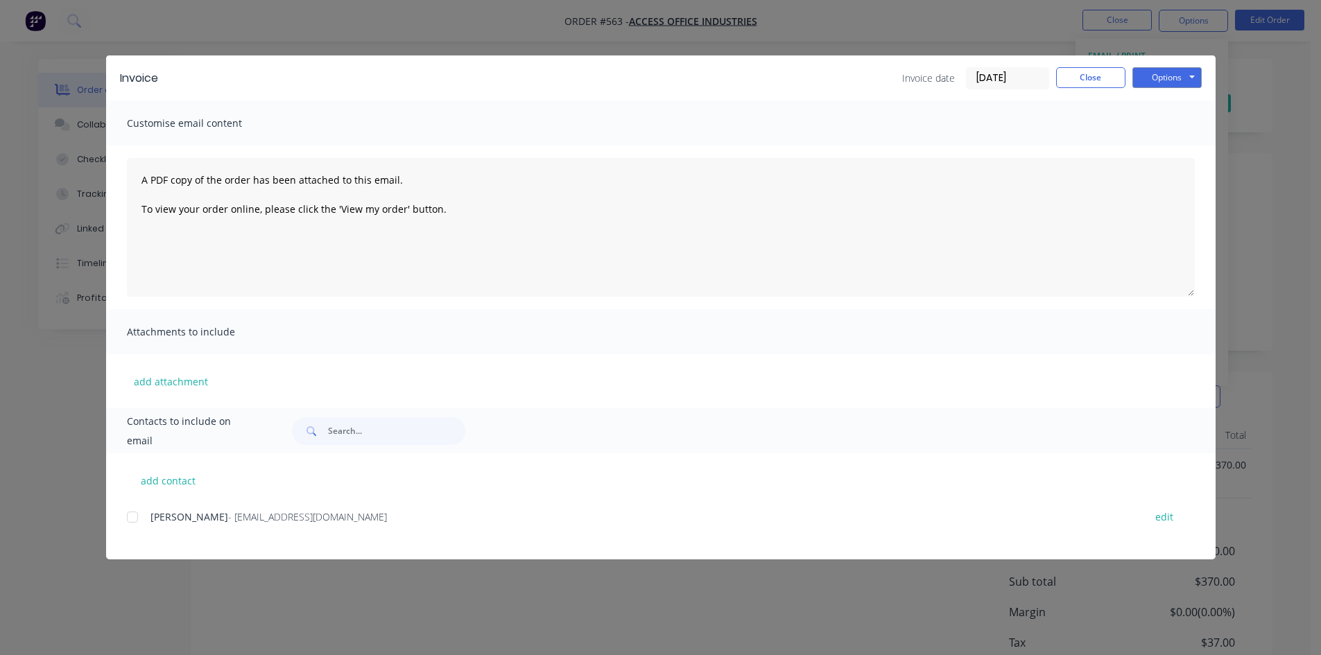 This screenshot has height=655, width=1321. I want to click on span: Customise email content, so click(203, 123).